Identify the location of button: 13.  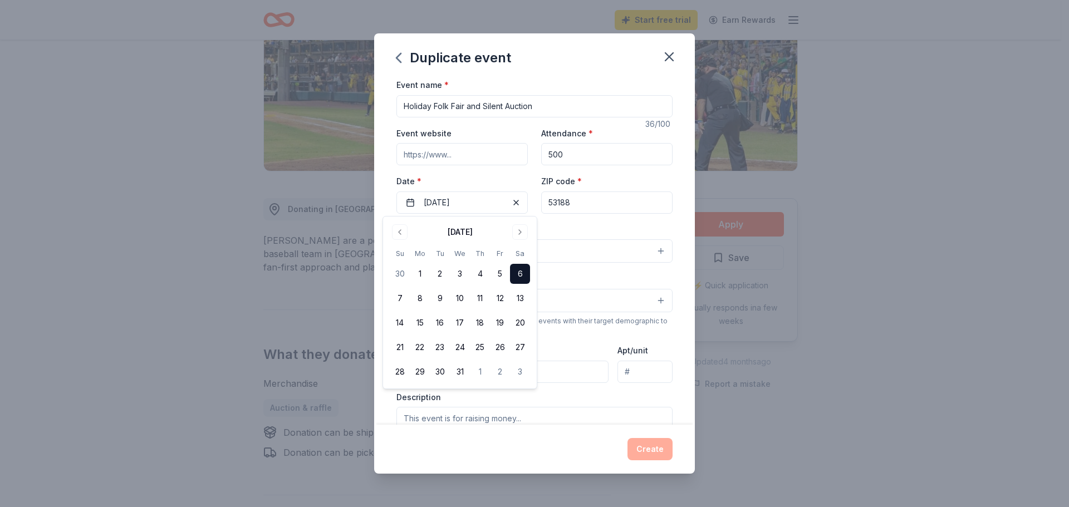
(520, 298).